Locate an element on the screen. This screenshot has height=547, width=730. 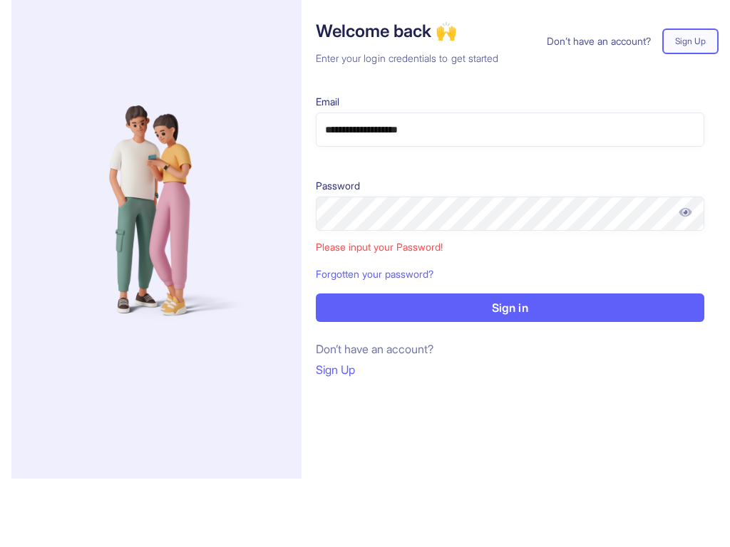
p: Sign in is located at coordinates (509, 308).